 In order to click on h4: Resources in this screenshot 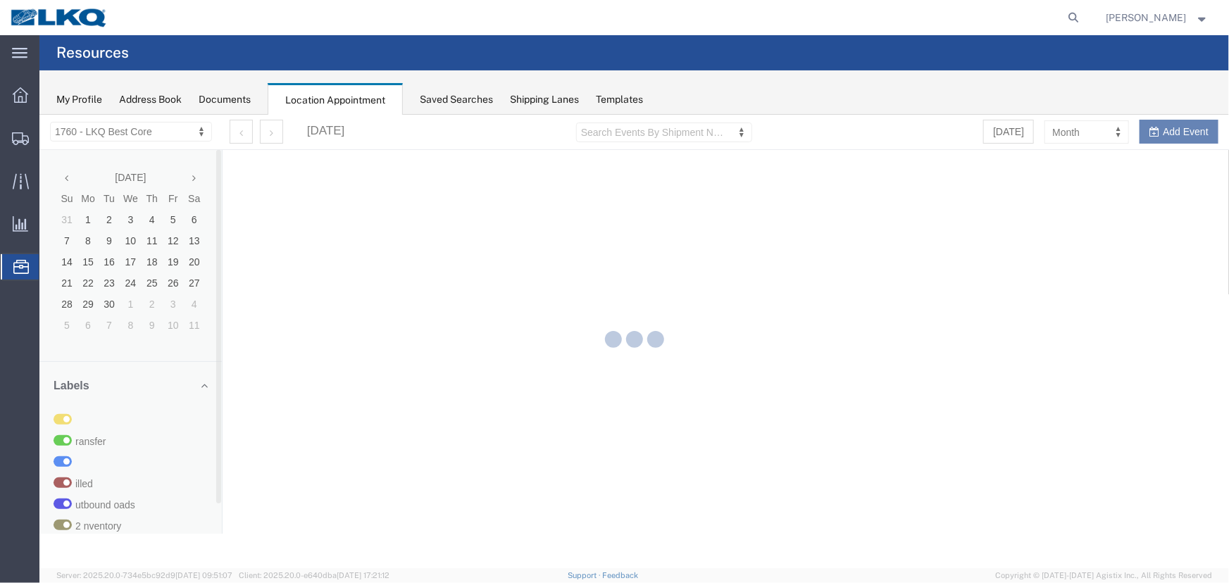, I will do `click(92, 53)`.